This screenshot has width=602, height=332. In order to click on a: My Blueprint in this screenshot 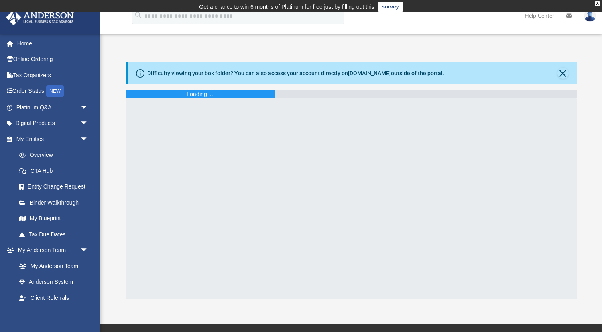, I will do `click(54, 218)`.